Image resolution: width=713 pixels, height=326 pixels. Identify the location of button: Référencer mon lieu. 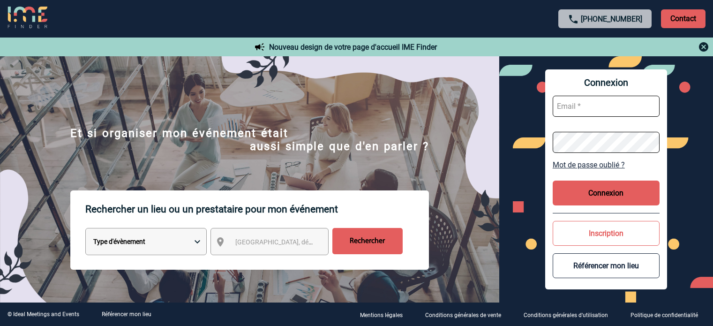
(606, 265).